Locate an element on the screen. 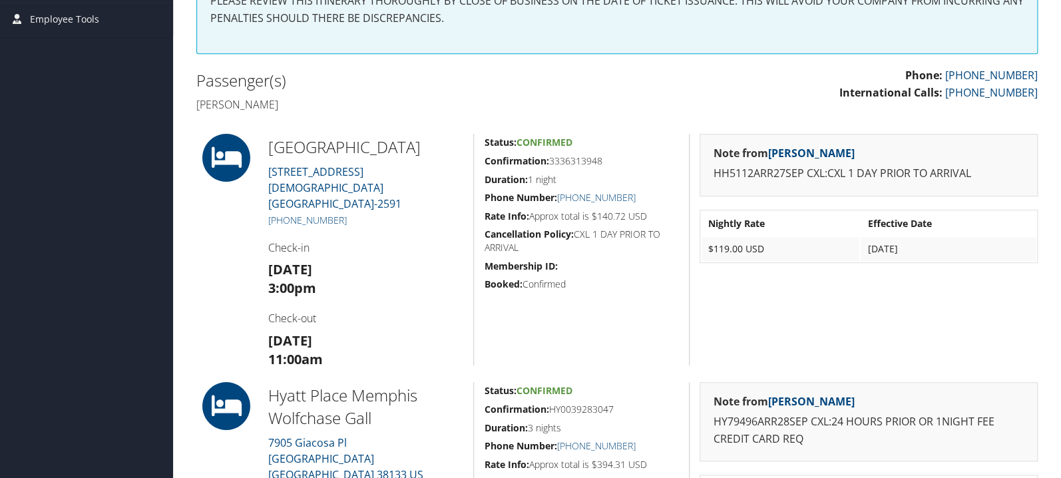 The image size is (1061, 478). p: HY79496ARR28SEP CXL:24 HOURS PRIOR OR 1NIGHT FEE CREDIT CARD REQ is located at coordinates (868, 430).